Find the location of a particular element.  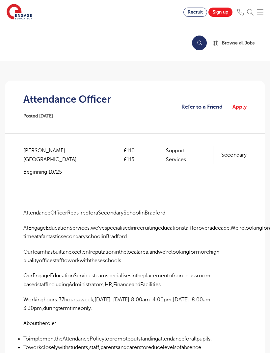

span: Recruit is located at coordinates (195, 12).